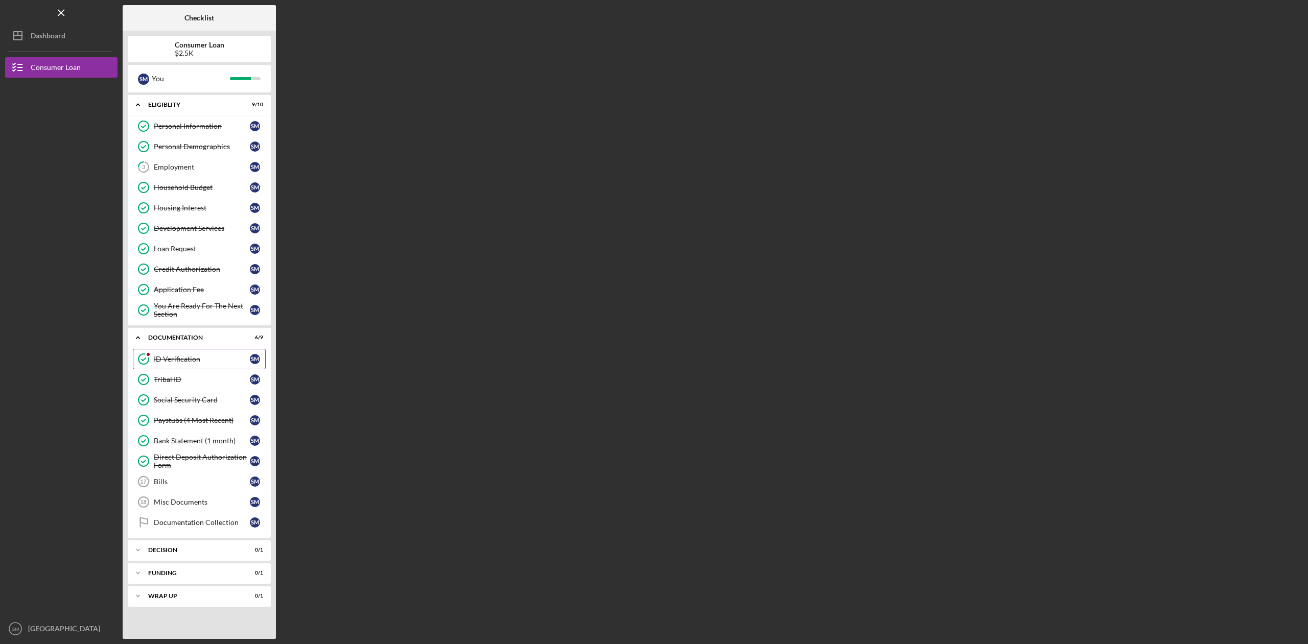 The image size is (1308, 644). Describe the element at coordinates (202, 310) in the screenshot. I see `div: You Are Ready For The Next Section` at that location.